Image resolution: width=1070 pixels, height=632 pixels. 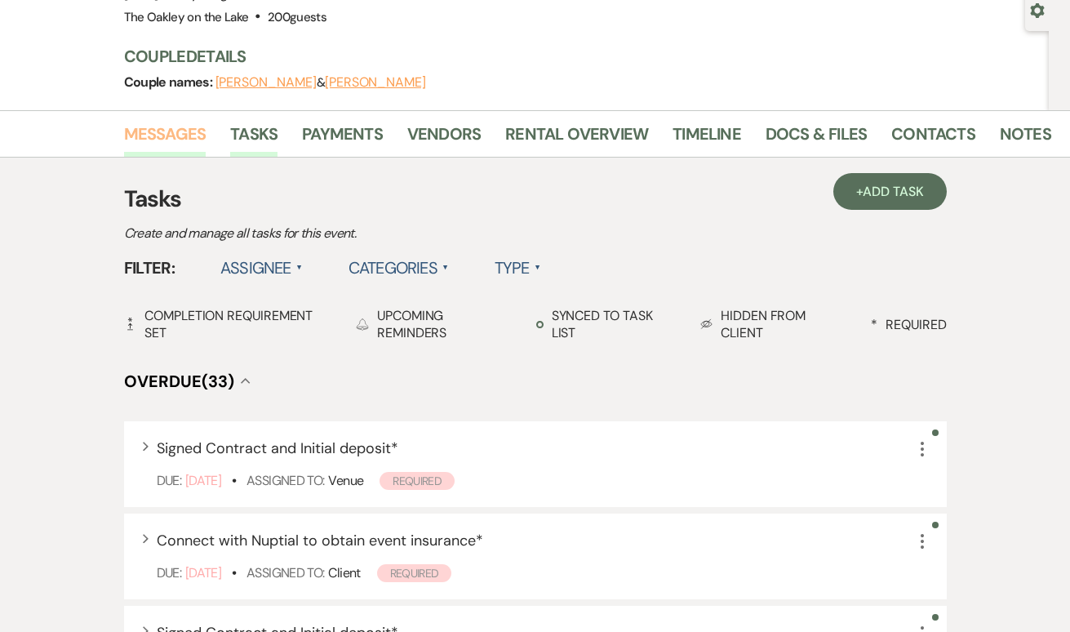 What do you see at coordinates (1025, 139) in the screenshot?
I see `a: Notes` at bounding box center [1025, 139].